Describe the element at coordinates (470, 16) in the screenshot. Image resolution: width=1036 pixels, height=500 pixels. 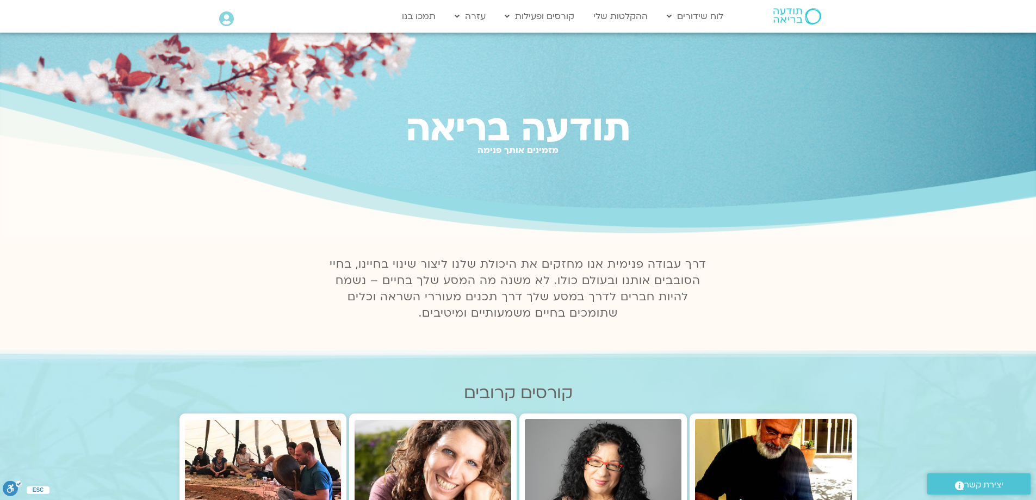
I see `a: עזרה` at that location.